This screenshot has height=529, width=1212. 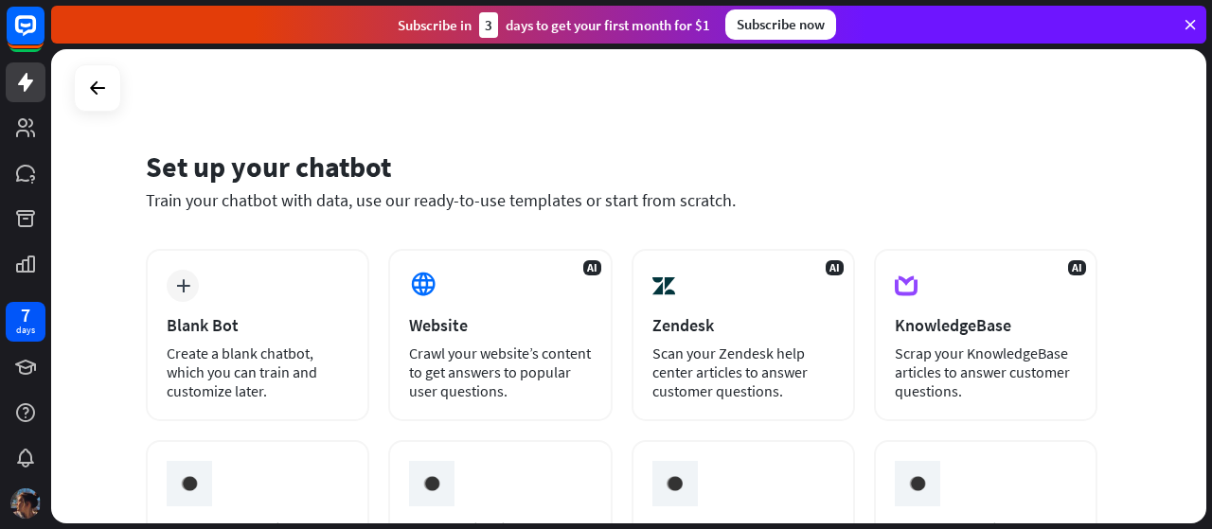 I want to click on div: days, so click(x=26, y=331).